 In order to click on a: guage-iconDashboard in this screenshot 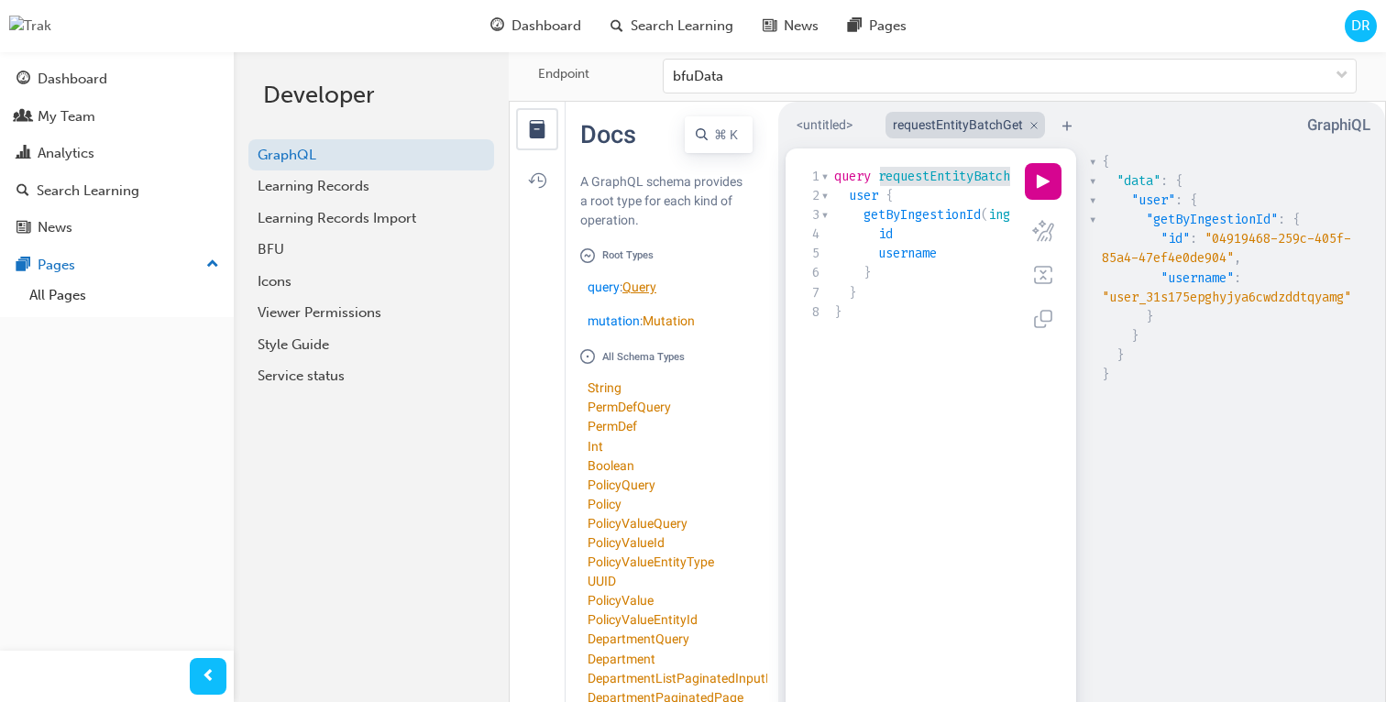, I will do `click(535, 26)`.